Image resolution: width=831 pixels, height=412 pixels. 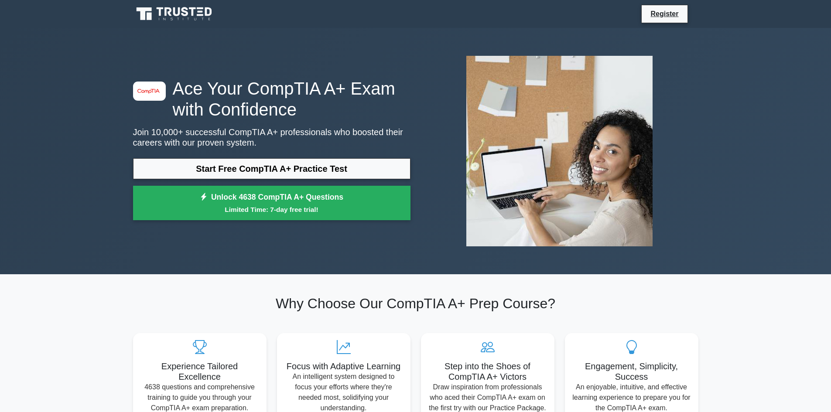 What do you see at coordinates (416, 304) in the screenshot?
I see `h2: Why Choose Our CompTIA A+ Prep Course?` at bounding box center [416, 304].